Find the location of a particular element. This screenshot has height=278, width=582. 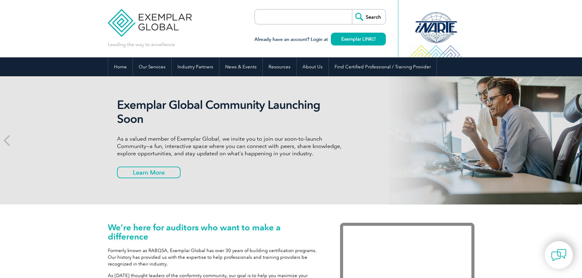

input: Search is located at coordinates (369, 17).